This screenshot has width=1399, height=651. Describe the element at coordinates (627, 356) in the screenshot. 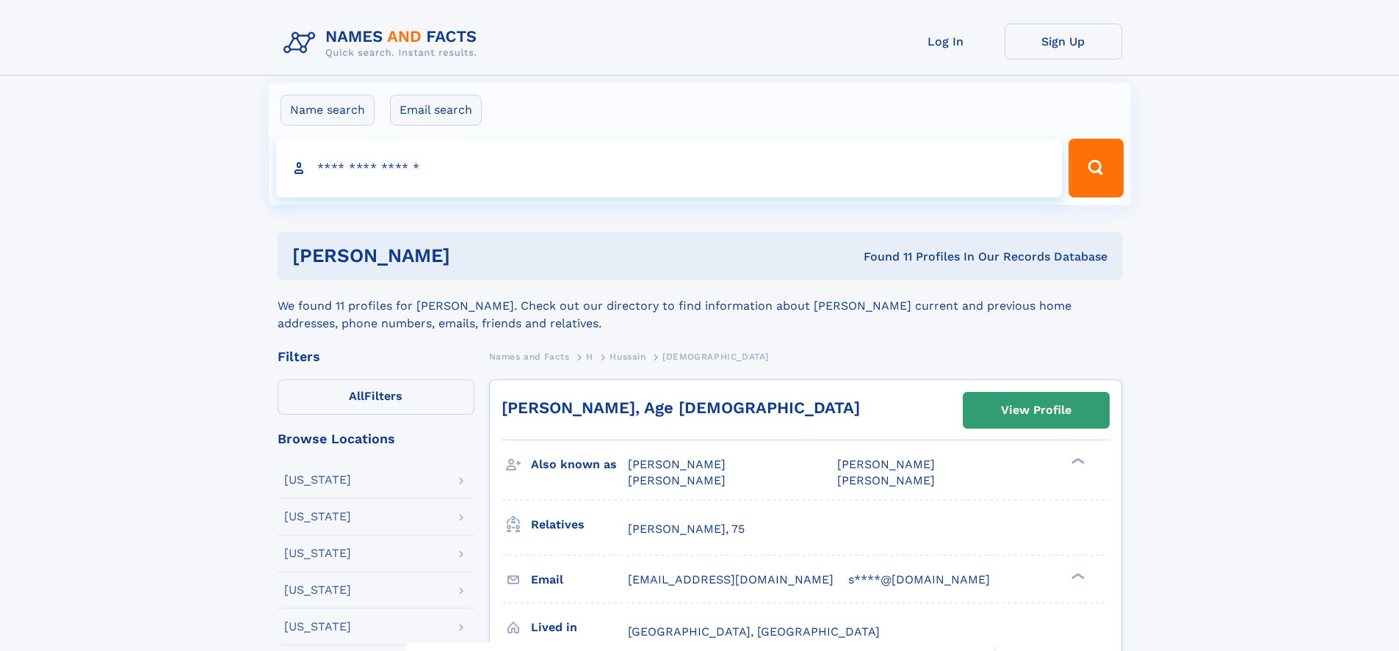

I see `a: Hussain` at that location.